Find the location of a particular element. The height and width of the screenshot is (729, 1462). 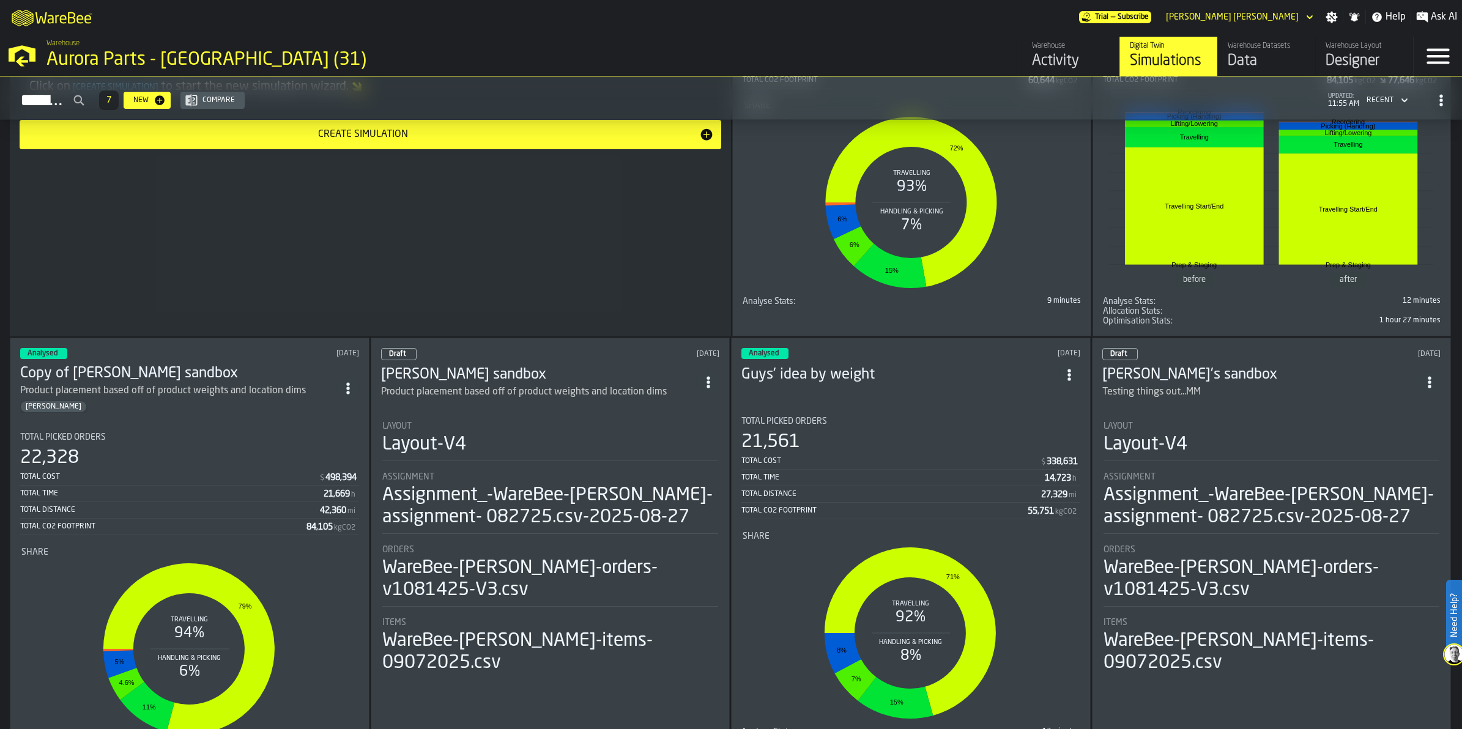

span: mi is located at coordinates (1072, 496).